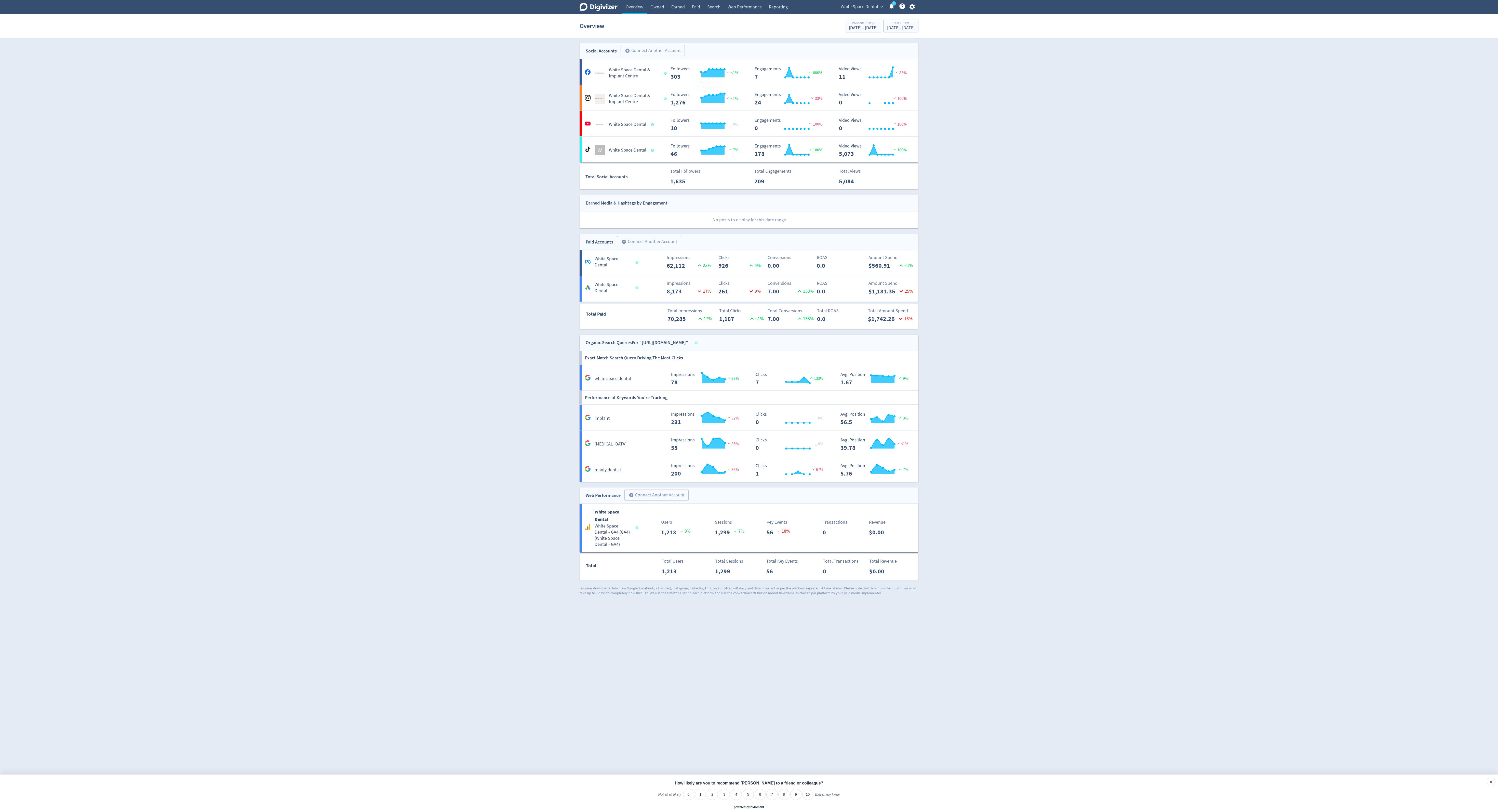 The image size is (1498, 812). I want to click on li: 10, so click(808, 795).